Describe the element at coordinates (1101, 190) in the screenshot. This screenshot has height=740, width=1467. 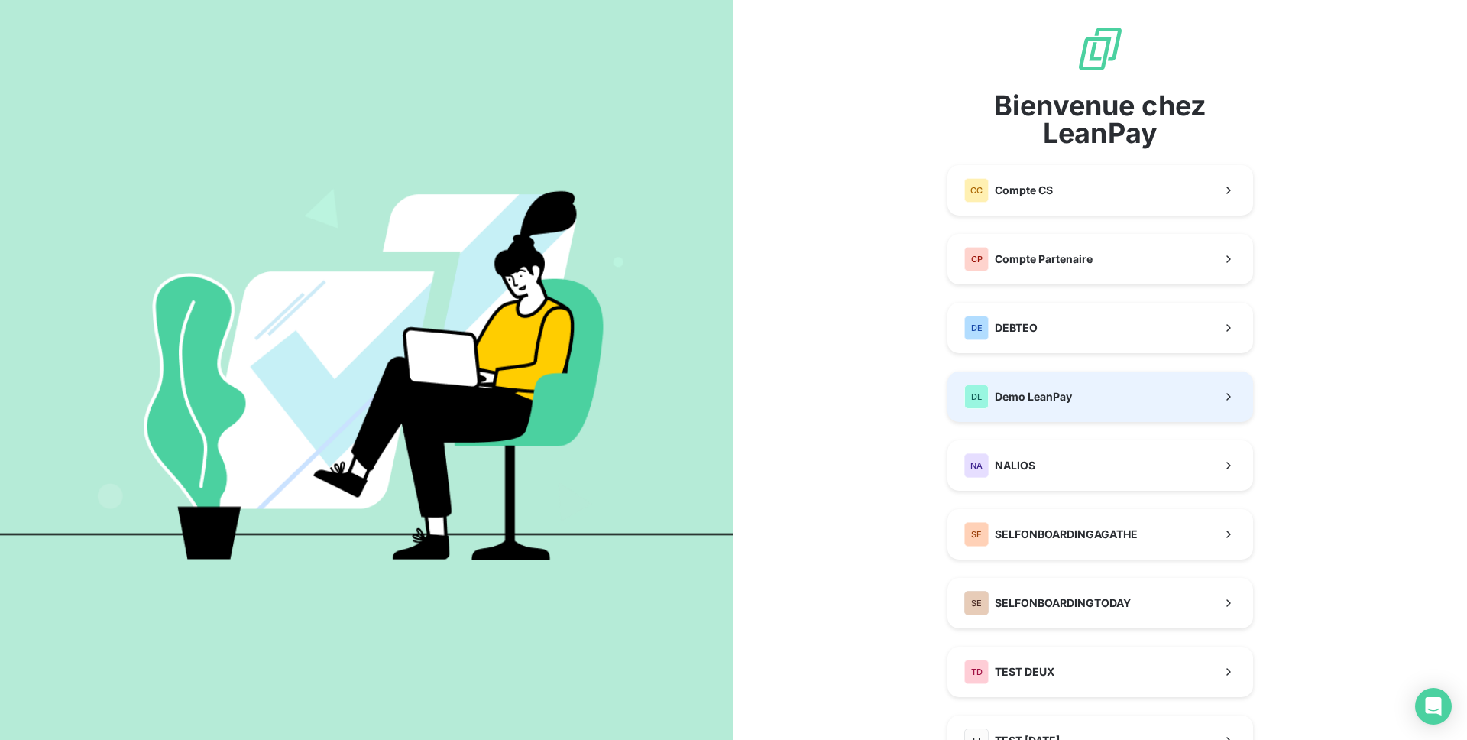
I see `button: CCCompte CS` at that location.